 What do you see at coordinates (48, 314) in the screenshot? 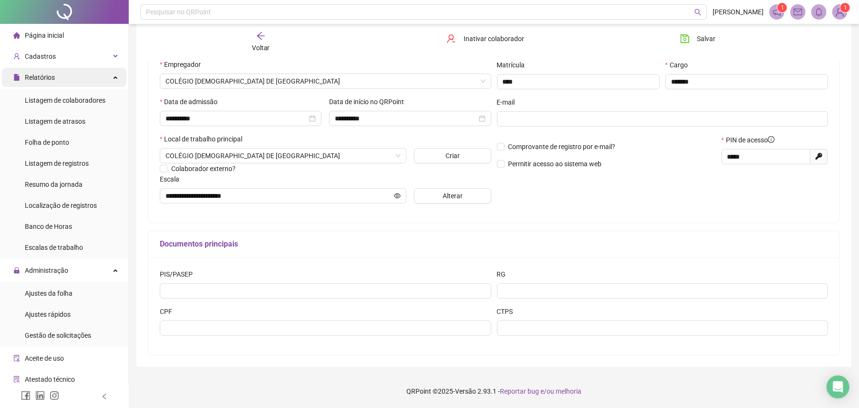
I see `span: Ajustes rápidos` at bounding box center [48, 314].